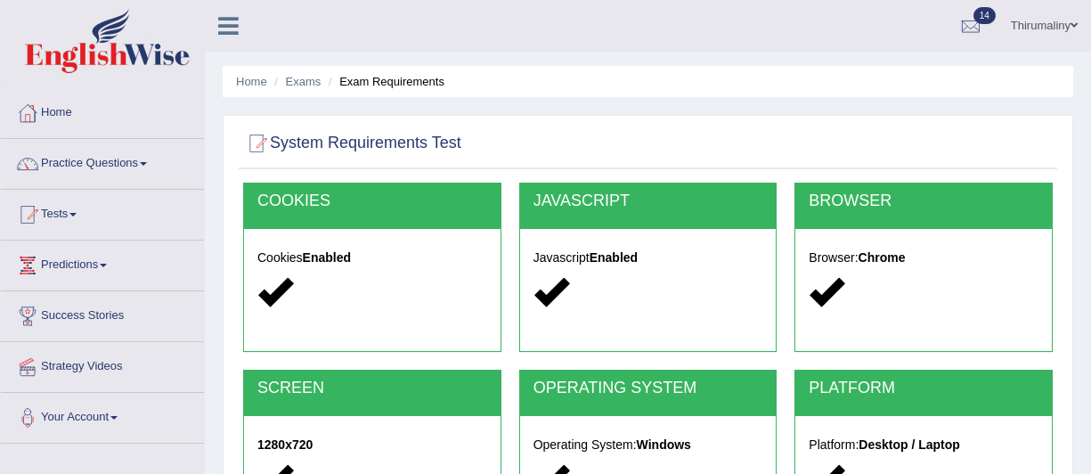 The height and width of the screenshot is (474, 1091). I want to click on h2: BROWSER, so click(924, 201).